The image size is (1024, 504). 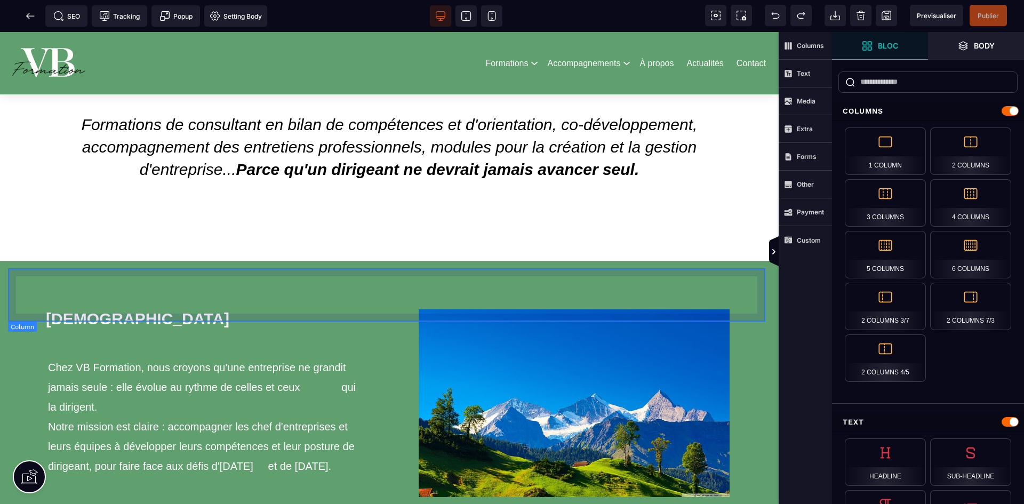 I want to click on b: Parce qu'un dirigeant ne devrait jamais avancer seul., so click(x=438, y=137).